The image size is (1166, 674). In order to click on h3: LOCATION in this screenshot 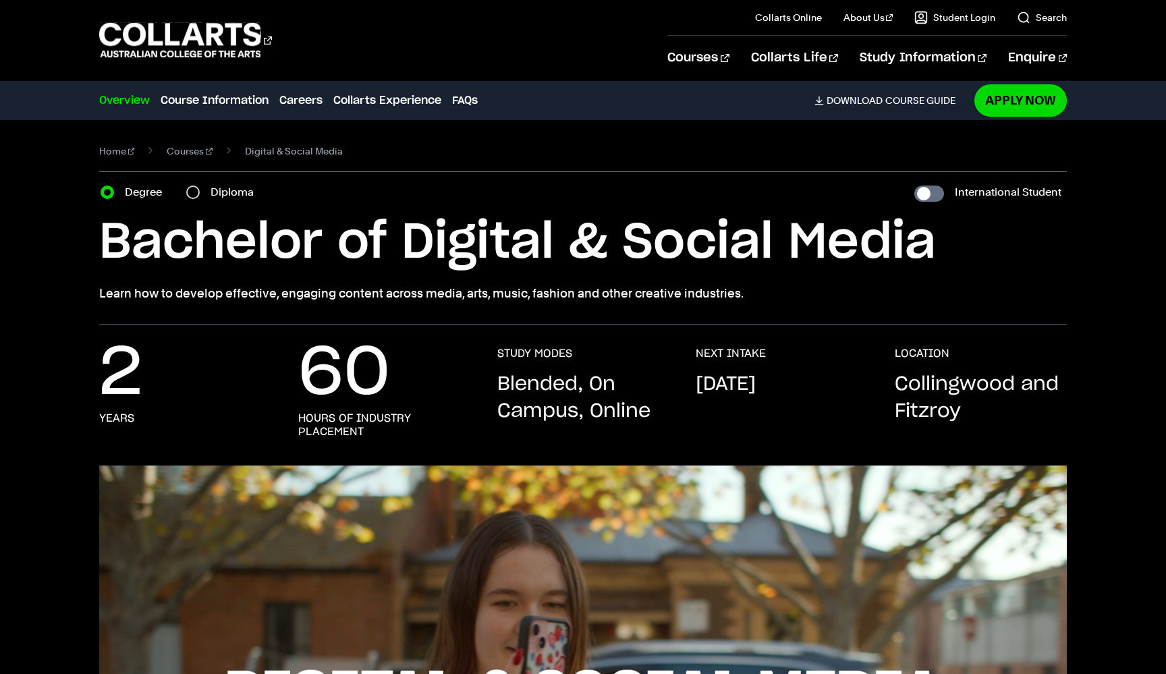, I will do `click(922, 354)`.